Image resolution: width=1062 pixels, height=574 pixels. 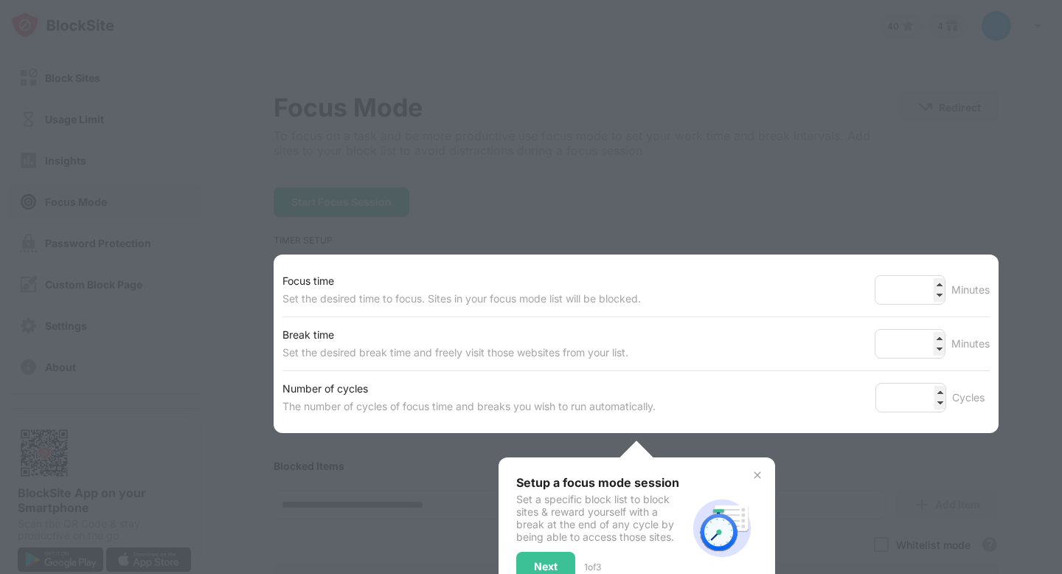 I want to click on div: Next, so click(x=546, y=567).